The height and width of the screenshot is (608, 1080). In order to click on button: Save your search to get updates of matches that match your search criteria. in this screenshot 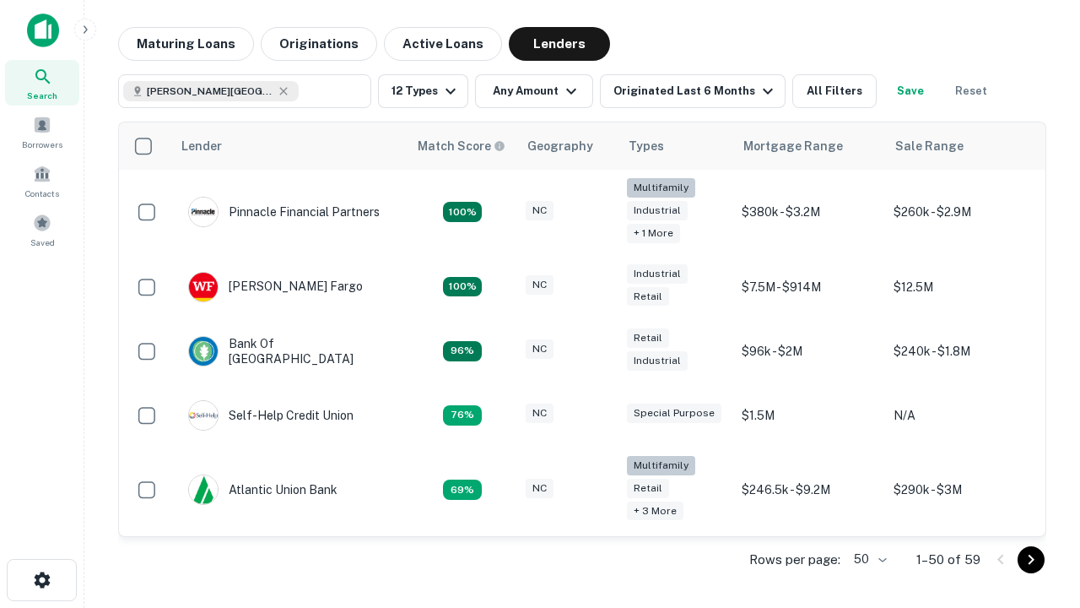, I will do `click(910, 91)`.